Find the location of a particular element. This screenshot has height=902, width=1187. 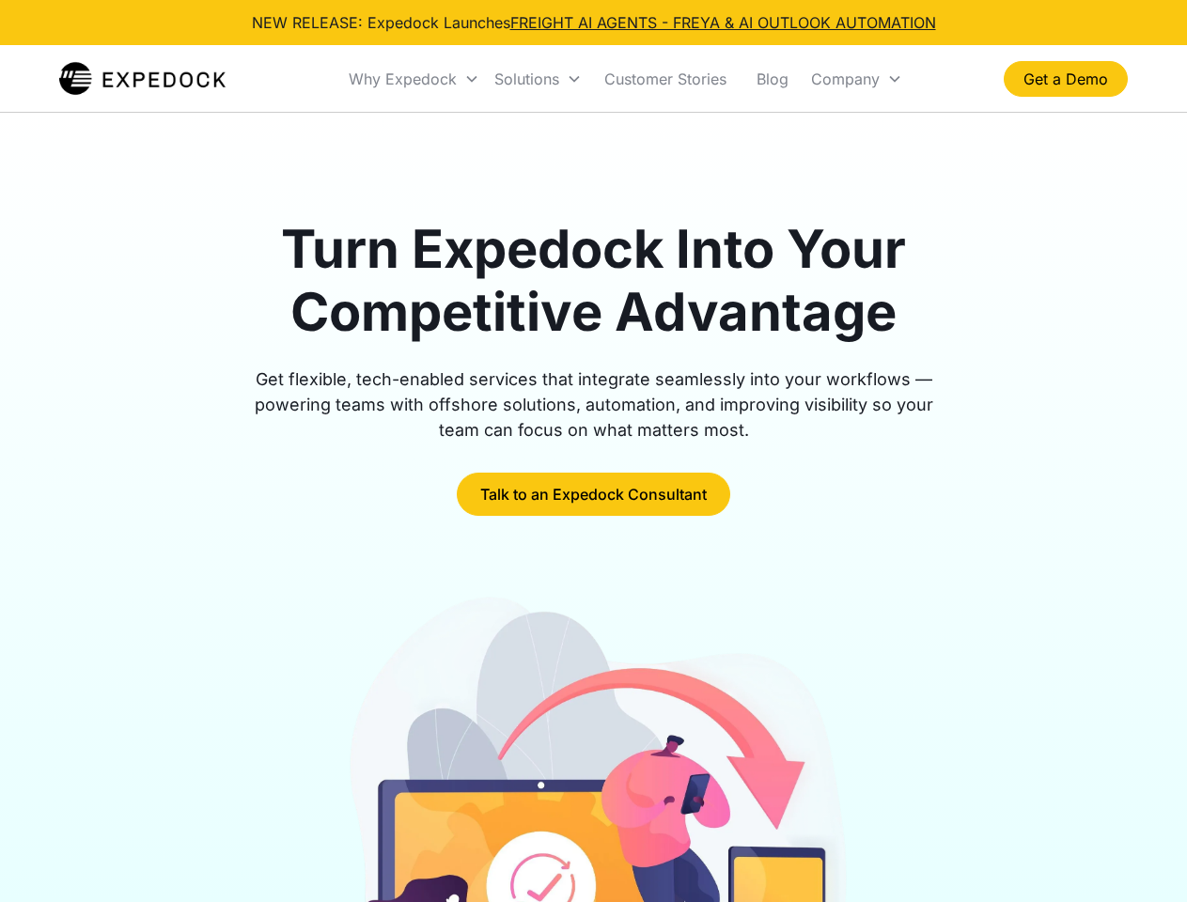

div: NEW RELEASE: Expedock Launches is located at coordinates (594, 23).